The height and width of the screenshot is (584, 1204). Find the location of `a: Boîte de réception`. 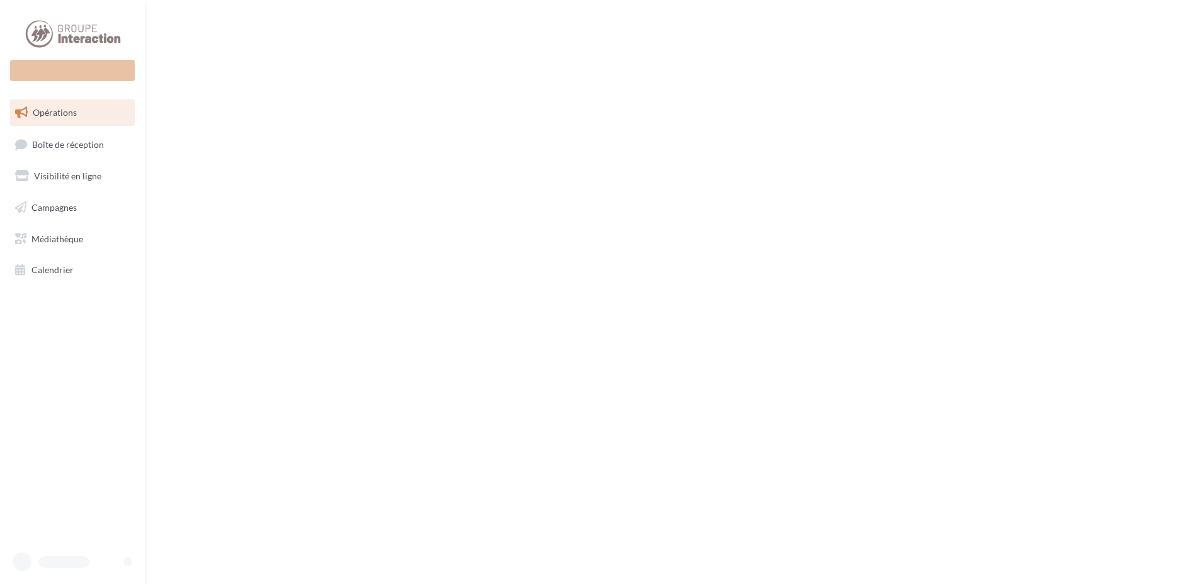

a: Boîte de réception is located at coordinates (72, 144).